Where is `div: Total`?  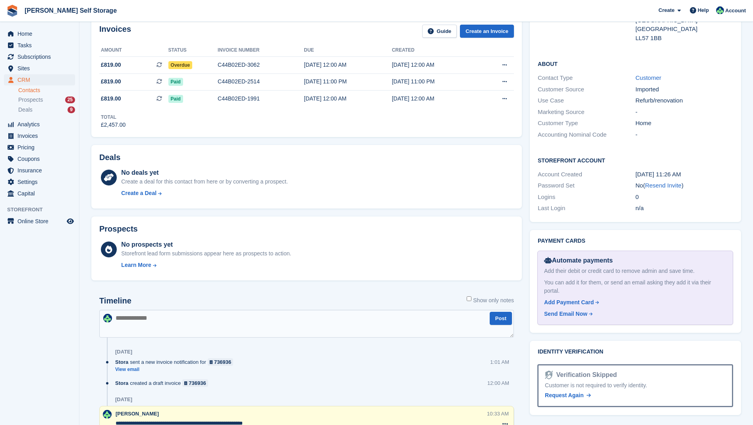 div: Total is located at coordinates (113, 117).